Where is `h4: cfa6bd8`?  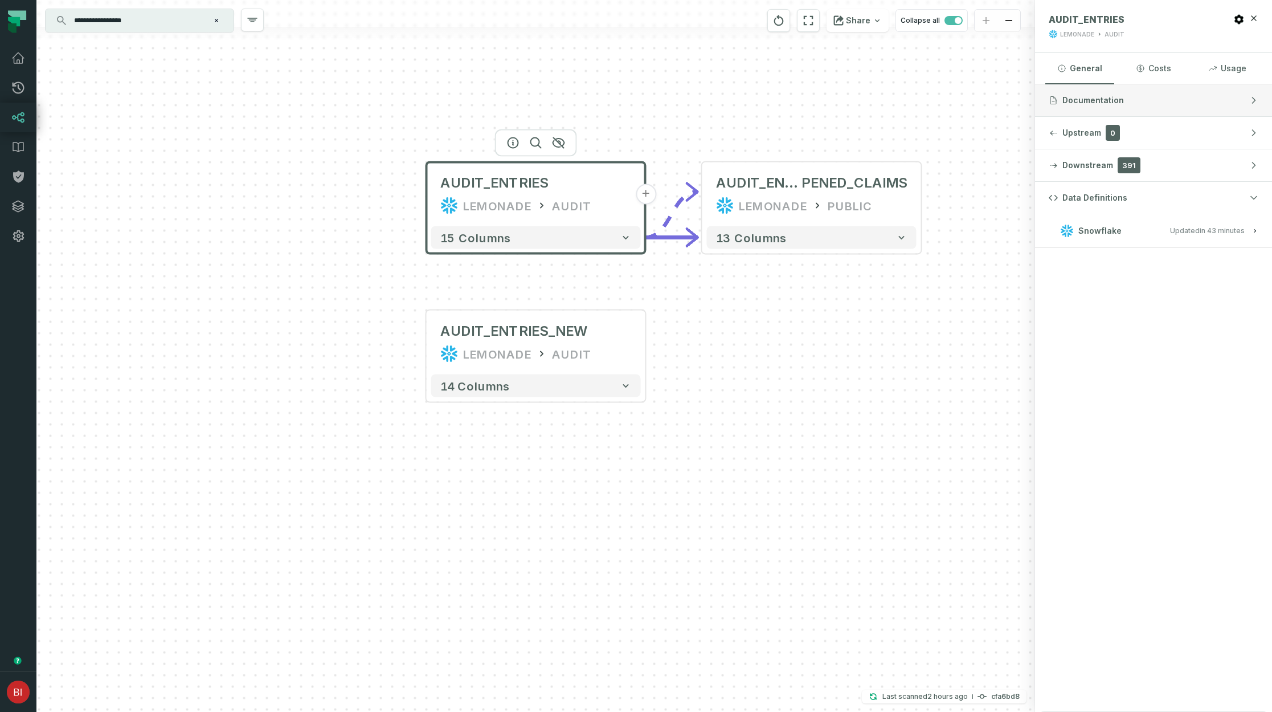
h4: cfa6bd8 is located at coordinates (1006, 696).